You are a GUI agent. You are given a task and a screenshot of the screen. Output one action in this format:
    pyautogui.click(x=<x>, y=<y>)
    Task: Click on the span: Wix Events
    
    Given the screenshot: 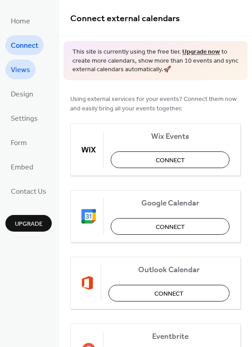 What is the action you would take?
    pyautogui.click(x=170, y=136)
    